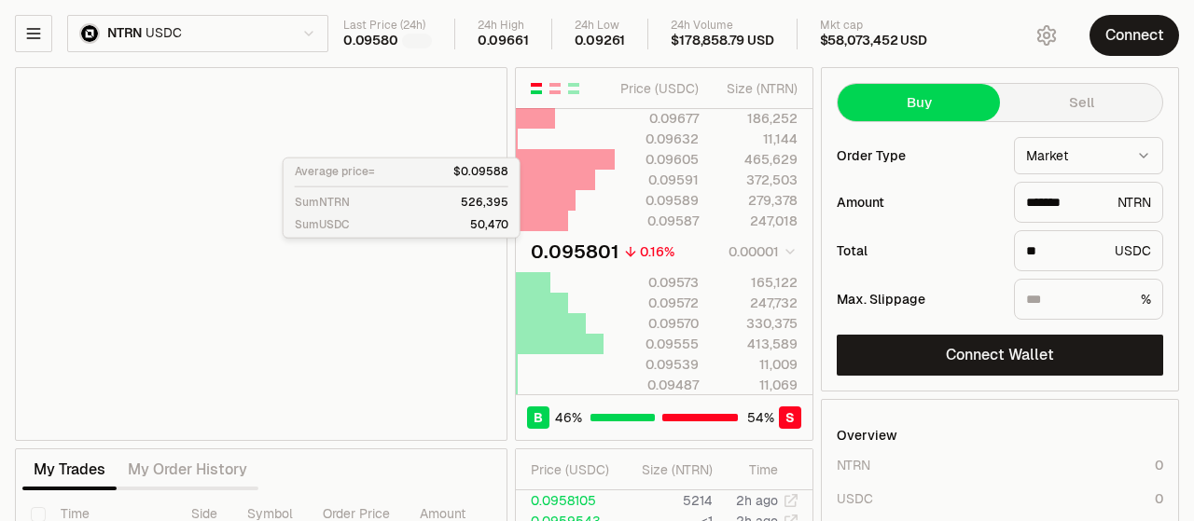 The height and width of the screenshot is (521, 1194). What do you see at coordinates (656, 159) in the screenshot?
I see `div: 0.09605` at bounding box center [656, 159].